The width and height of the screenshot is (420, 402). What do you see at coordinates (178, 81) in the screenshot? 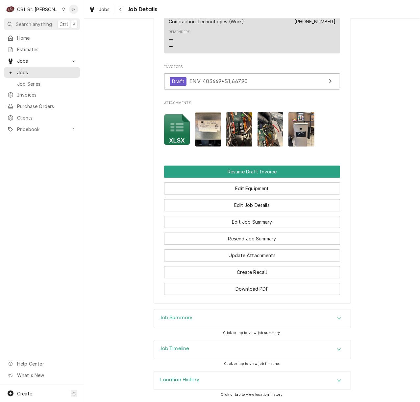
I see `div: Draft` at bounding box center [178, 81].